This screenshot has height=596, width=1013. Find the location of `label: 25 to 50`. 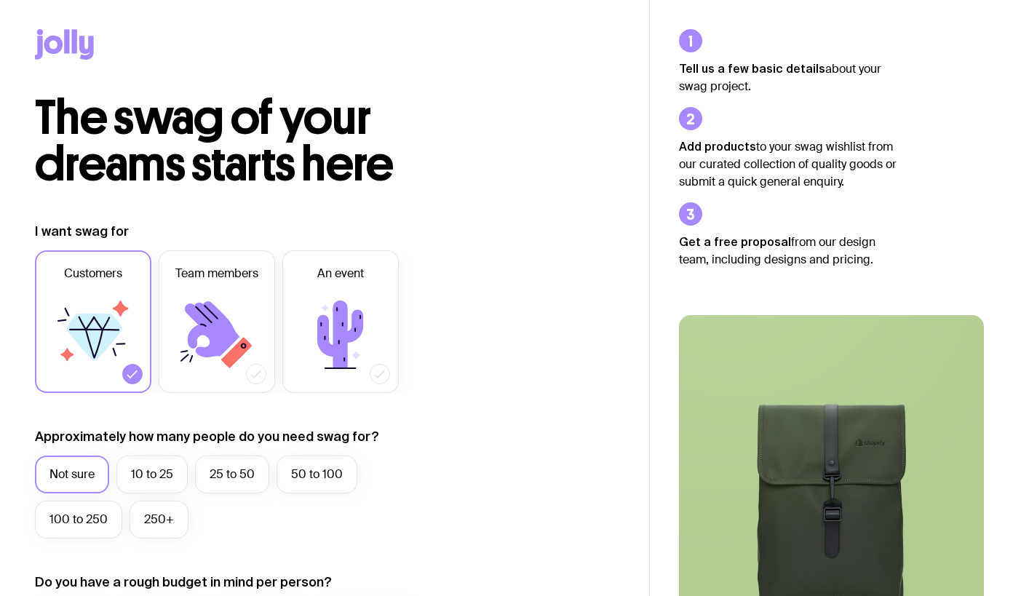

label: 25 to 50 is located at coordinates (232, 475).